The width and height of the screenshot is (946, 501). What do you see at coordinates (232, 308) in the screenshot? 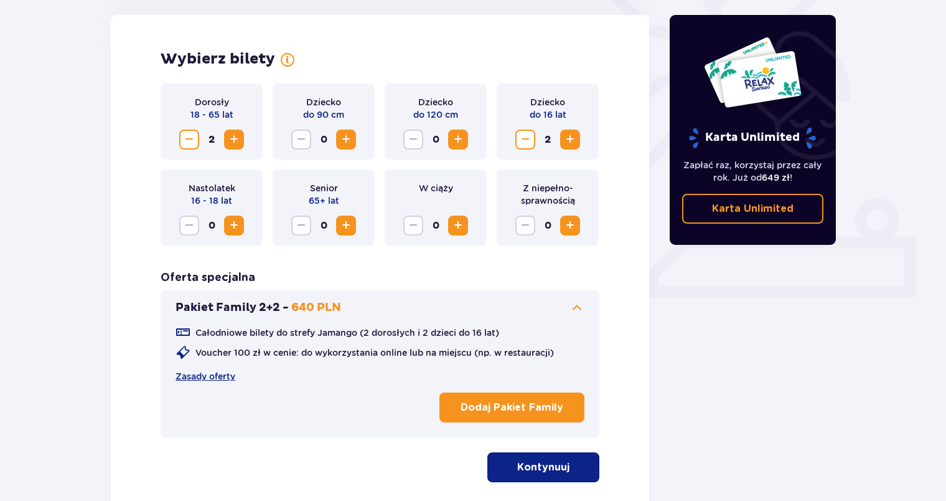
I see `p: Pakiet Family 2+2 -` at bounding box center [232, 308].